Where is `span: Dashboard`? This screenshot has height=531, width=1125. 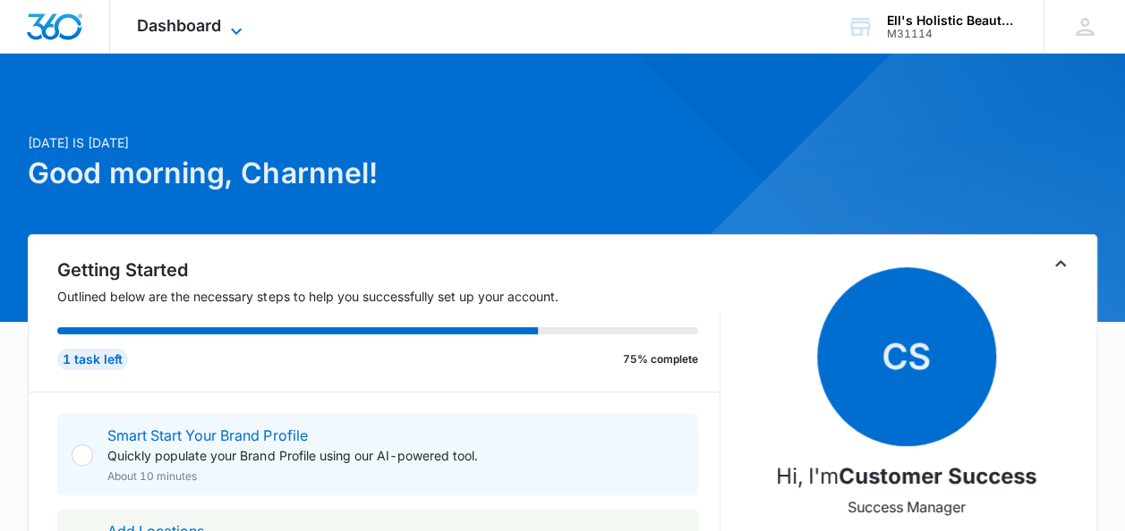 span: Dashboard is located at coordinates (179, 25).